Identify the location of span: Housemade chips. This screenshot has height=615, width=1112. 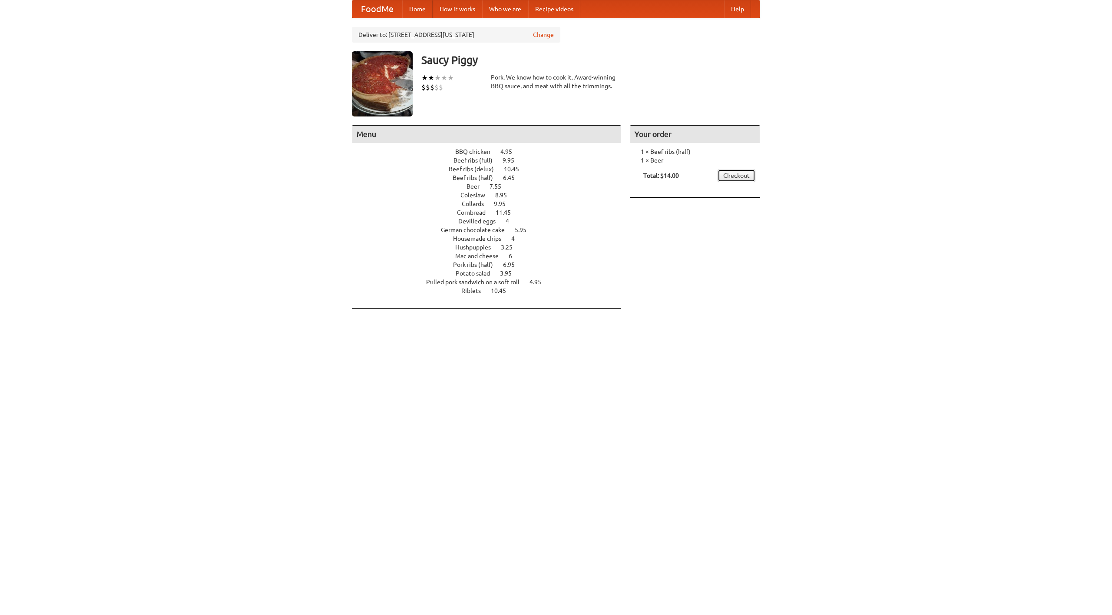
(481, 238).